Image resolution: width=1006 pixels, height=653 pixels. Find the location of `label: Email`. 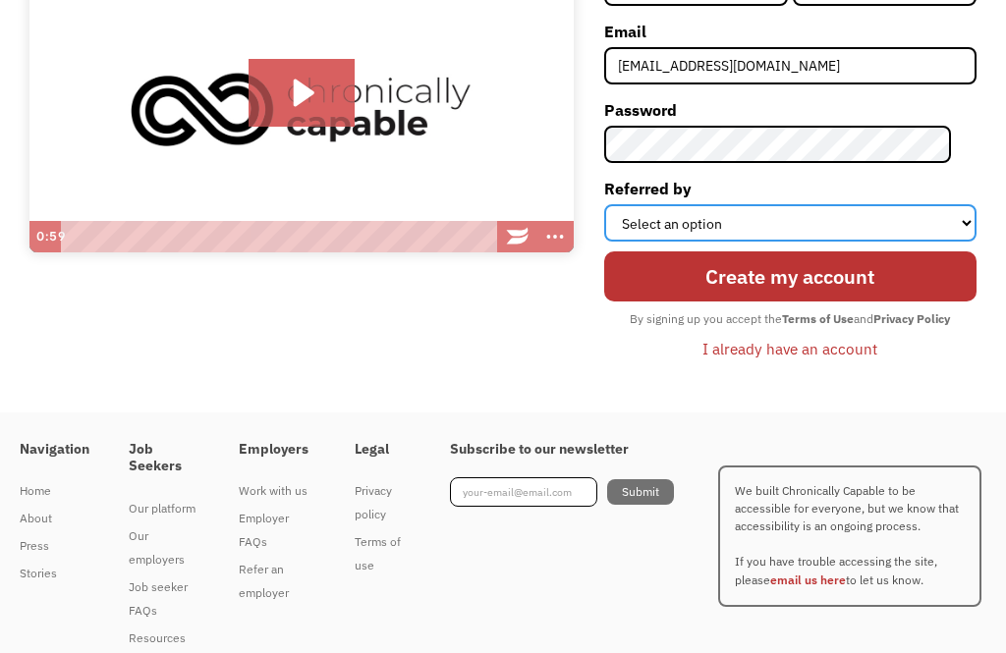

label: Email is located at coordinates (790, 31).